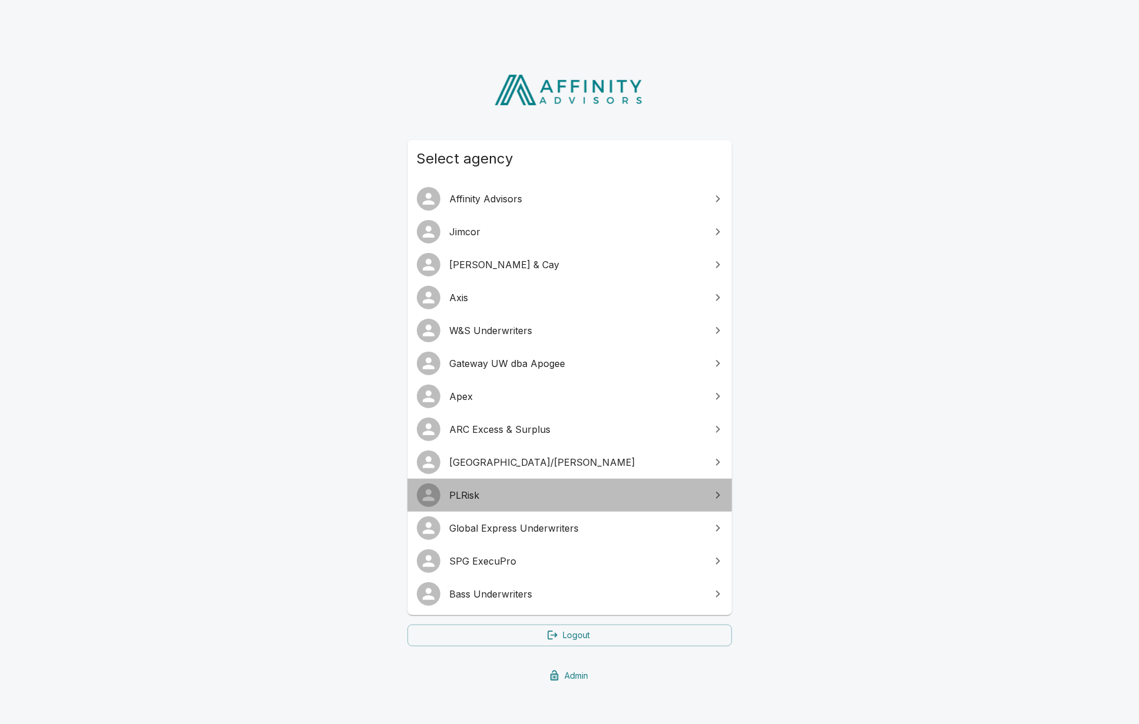  Describe the element at coordinates (570, 635) in the screenshot. I see `a: Logout` at that location.